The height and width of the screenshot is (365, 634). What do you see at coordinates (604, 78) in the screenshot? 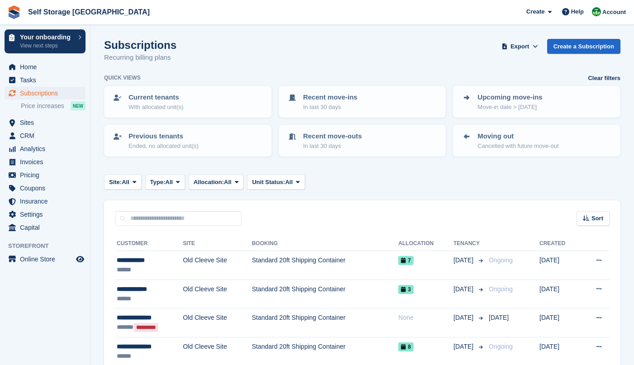
I see `a: Clear filters` at bounding box center [604, 78].